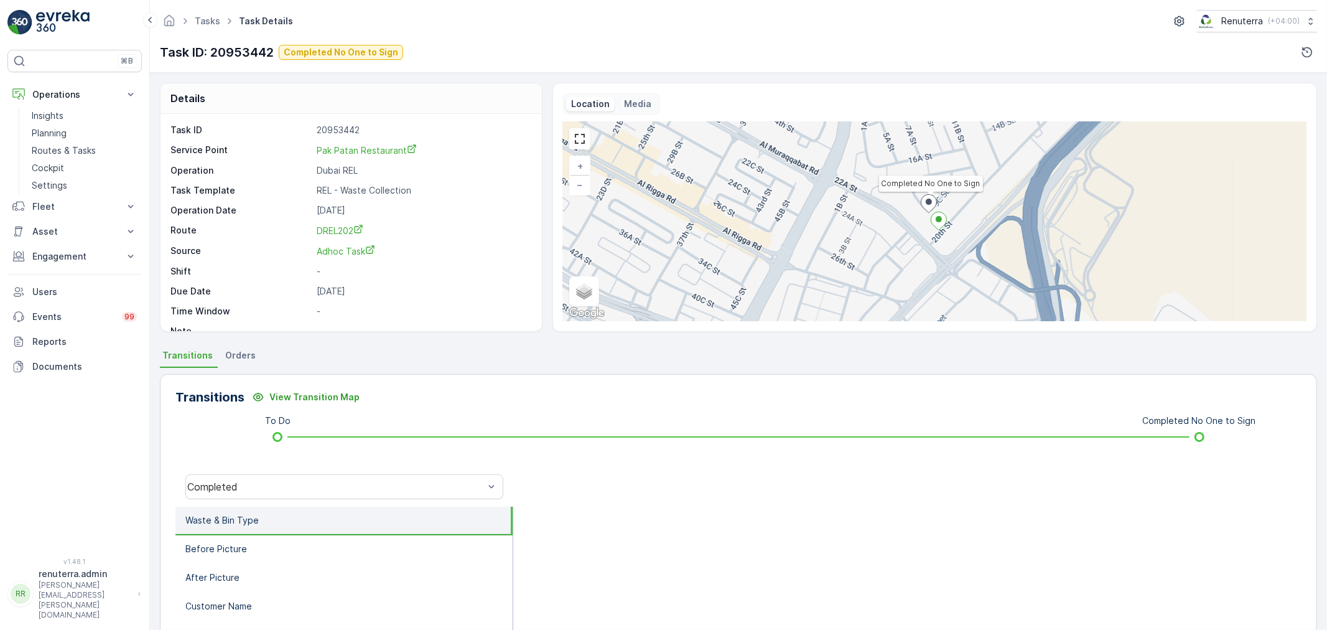  I want to click on a: Open this area in Google Maps (opens a new window), so click(587, 313).